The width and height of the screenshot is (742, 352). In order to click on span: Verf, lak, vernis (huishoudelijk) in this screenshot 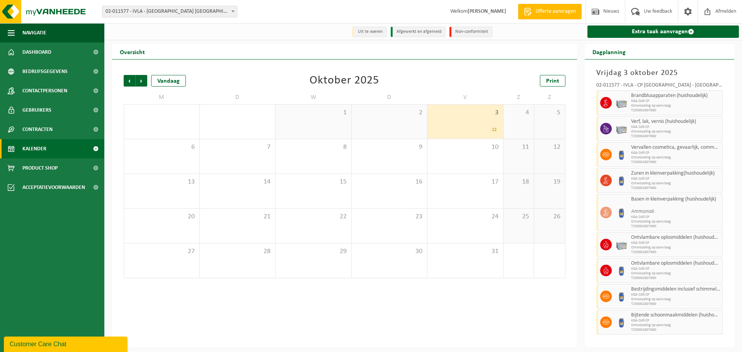, I will do `click(676, 122)`.